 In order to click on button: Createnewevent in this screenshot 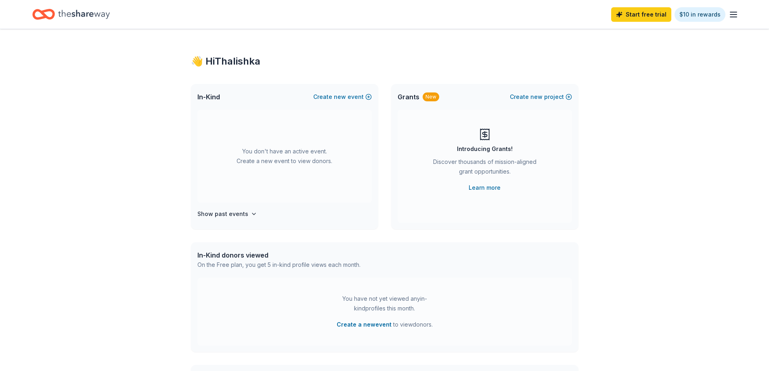, I will do `click(342, 97)`.